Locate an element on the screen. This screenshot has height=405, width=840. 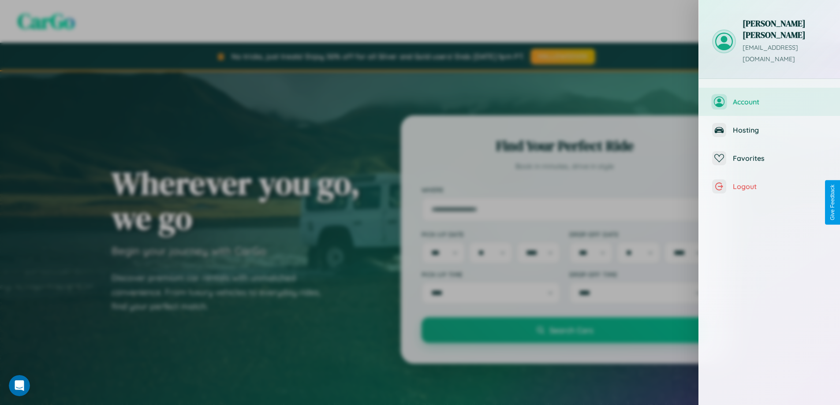
span: Logout is located at coordinates (779, 186).